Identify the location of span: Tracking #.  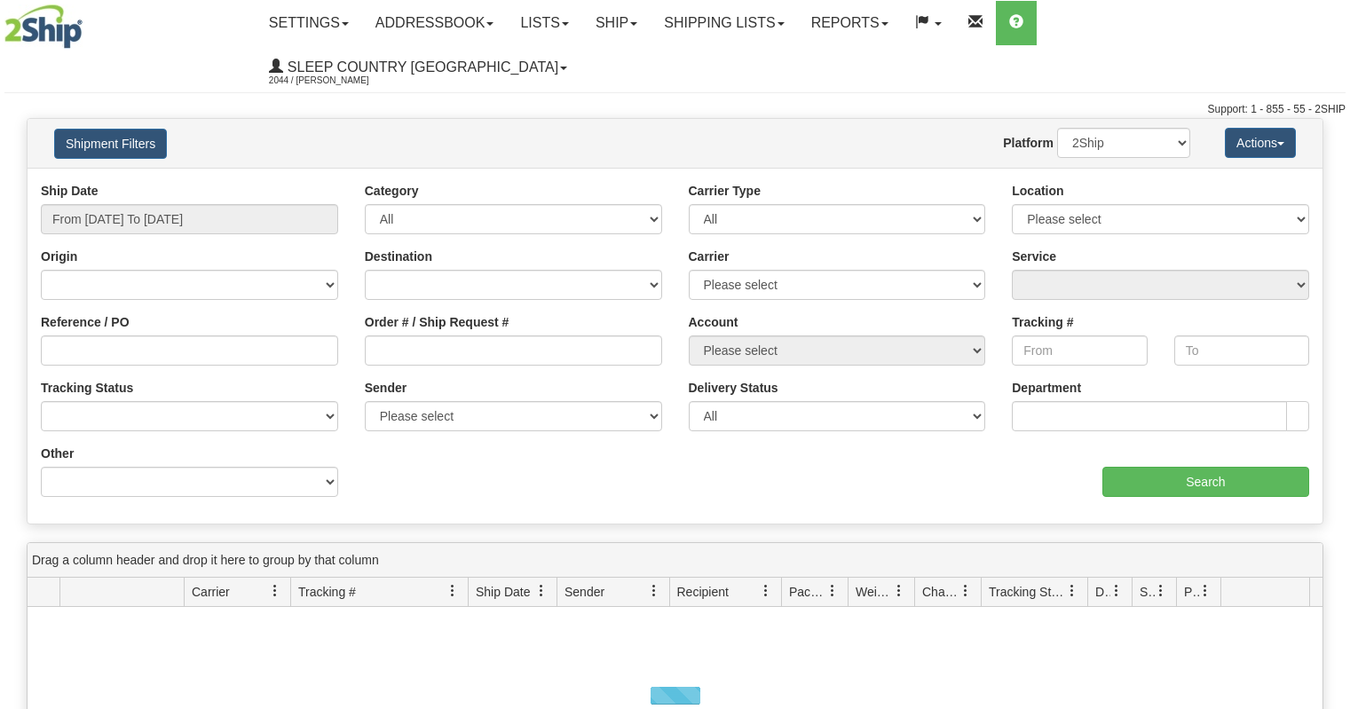
(327, 592).